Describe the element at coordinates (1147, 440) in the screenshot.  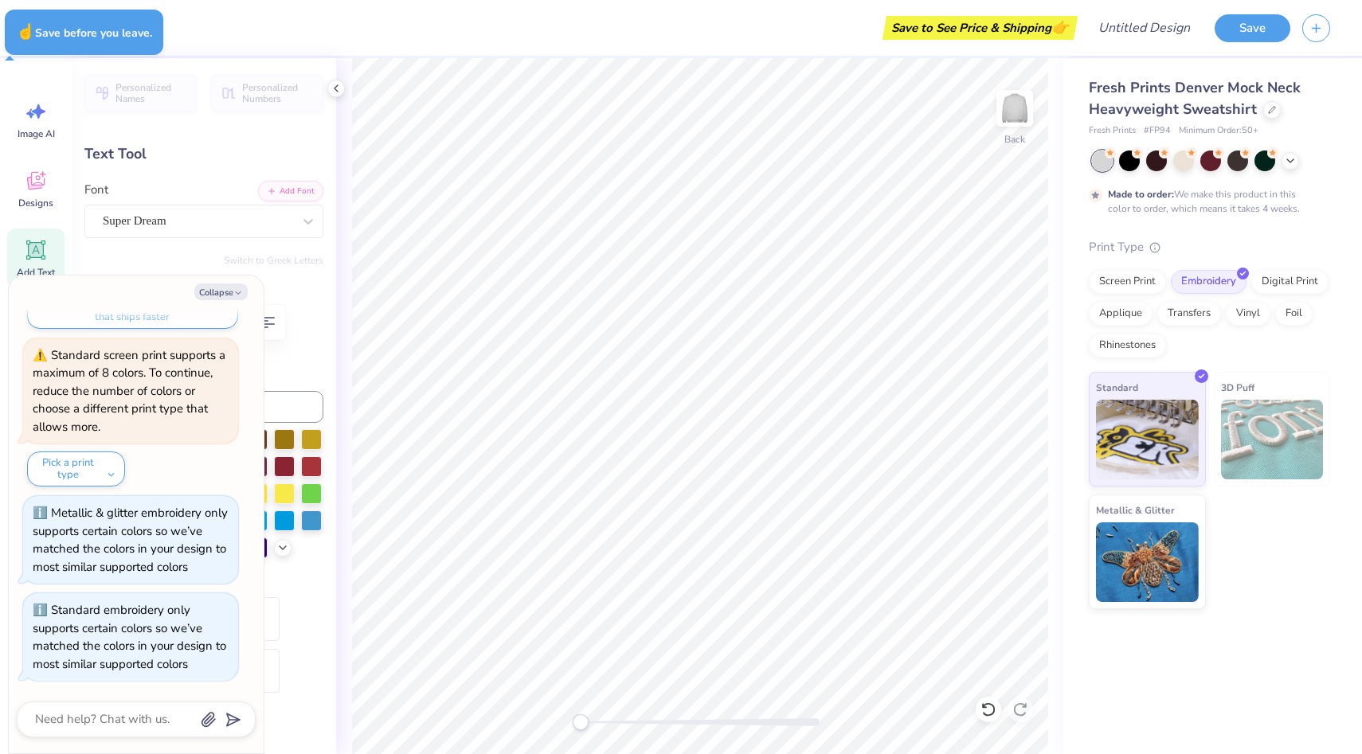
I see `img: Standard` at that location.